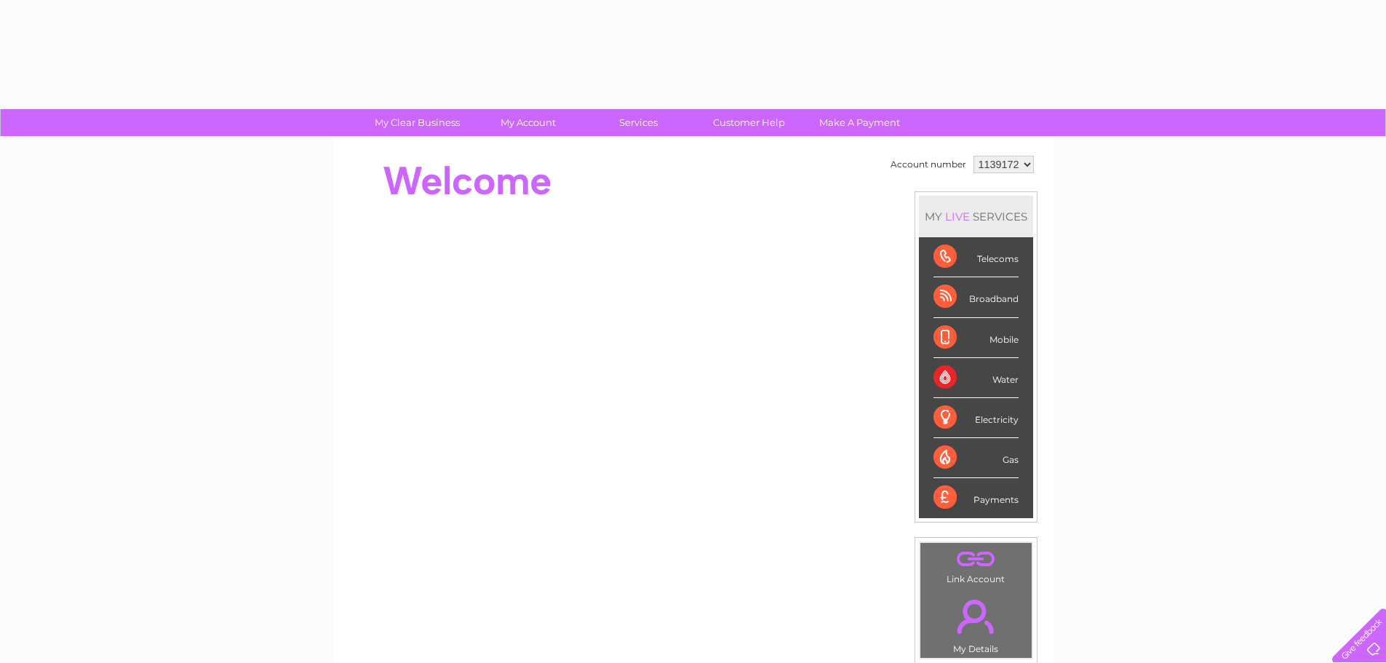 The height and width of the screenshot is (663, 1386). I want to click on div: Telecoms, so click(976, 257).